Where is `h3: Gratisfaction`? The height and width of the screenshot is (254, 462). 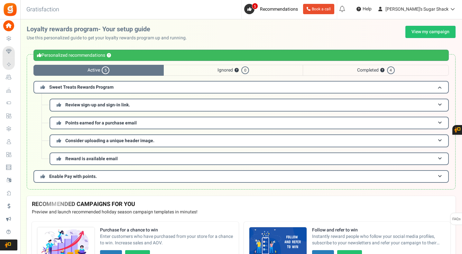
h3: Gratisfaction is located at coordinates (43, 10).